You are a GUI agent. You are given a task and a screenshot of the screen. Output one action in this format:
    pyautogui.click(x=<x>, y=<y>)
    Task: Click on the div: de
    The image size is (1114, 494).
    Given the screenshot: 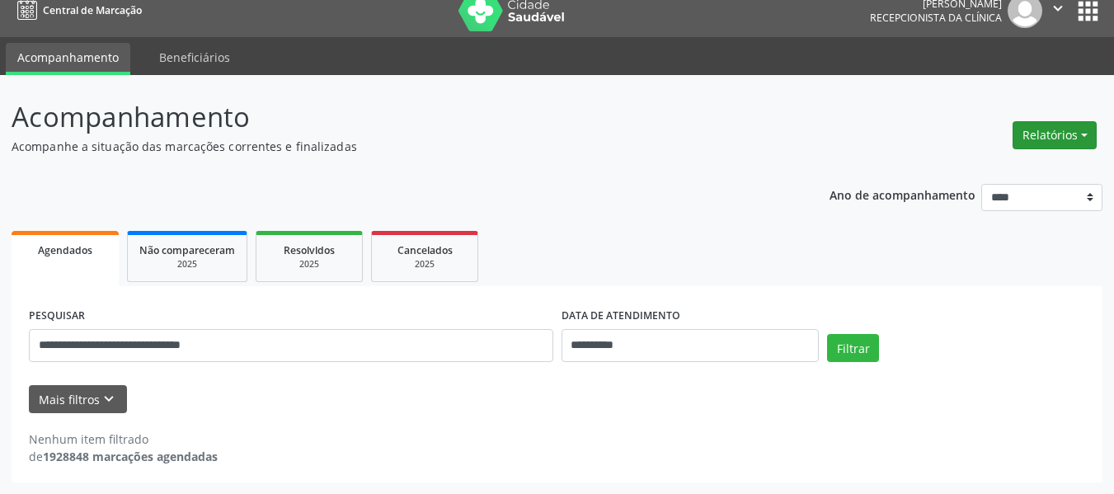 What is the action you would take?
    pyautogui.click(x=123, y=456)
    